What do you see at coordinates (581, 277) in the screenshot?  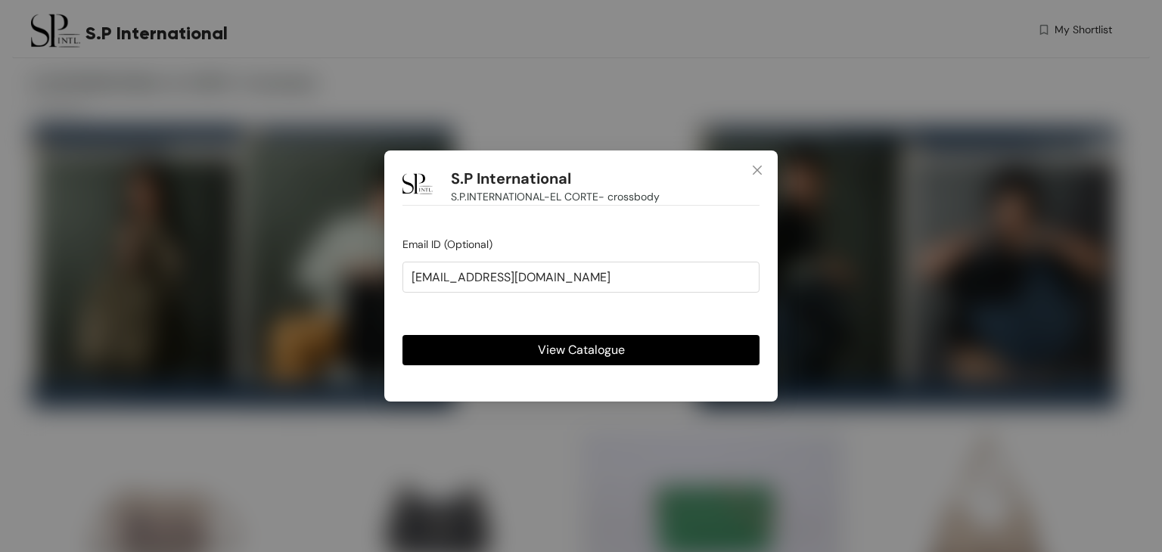 I see `input: jhon@doe.com` at bounding box center [581, 277].